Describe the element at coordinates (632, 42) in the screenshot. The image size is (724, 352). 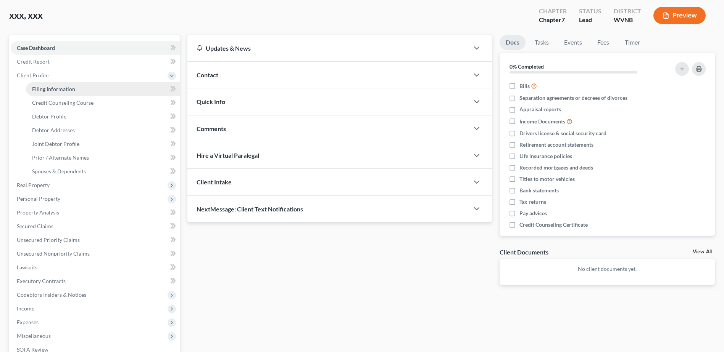
I see `a: Timer` at that location.